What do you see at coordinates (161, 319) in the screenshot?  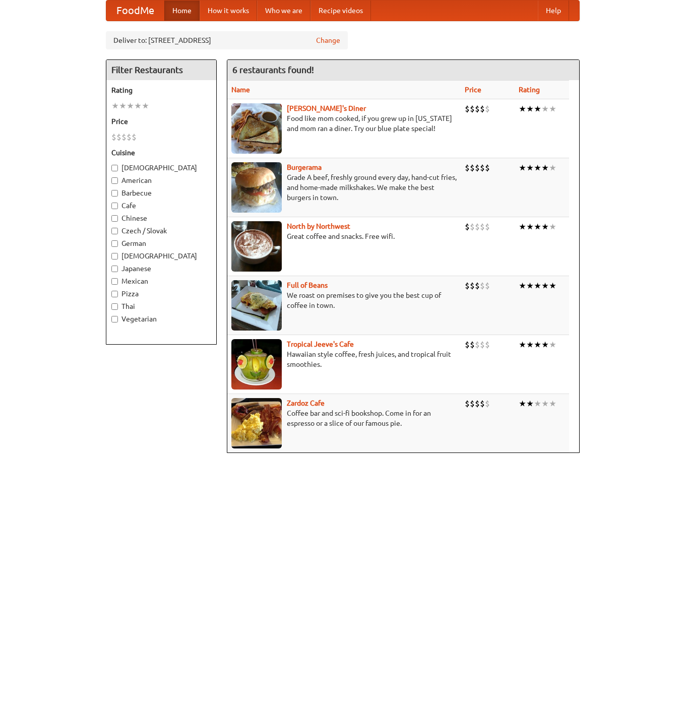 I see `label: Vegetarian` at bounding box center [161, 319].